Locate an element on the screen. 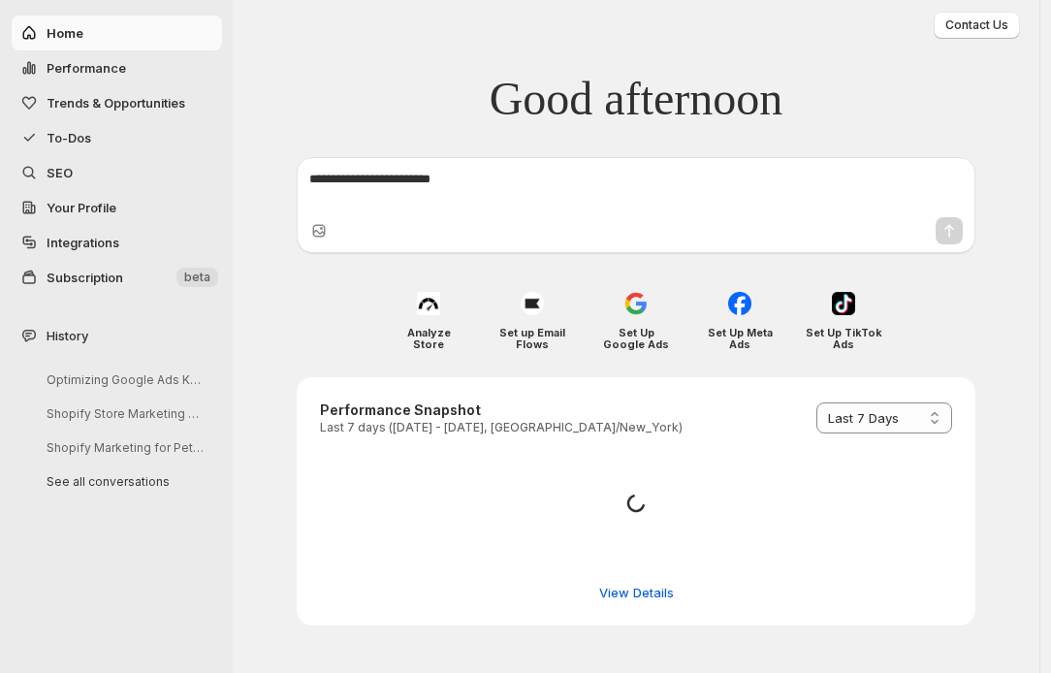  span: Home is located at coordinates (65, 33).